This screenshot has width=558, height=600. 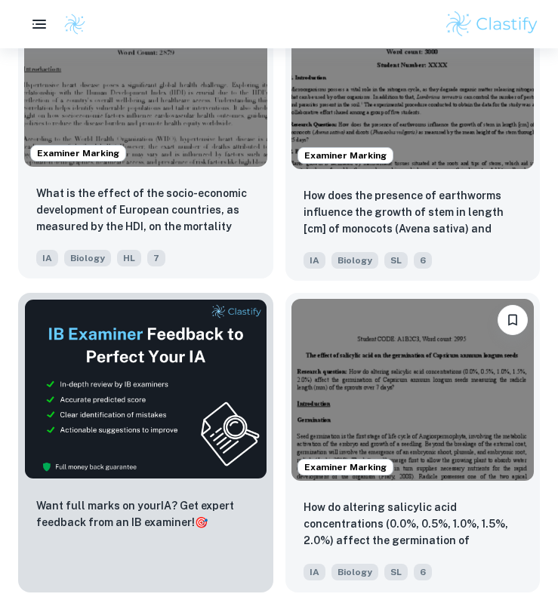 What do you see at coordinates (146, 389) in the screenshot?
I see `img: Thumbnail` at bounding box center [146, 389].